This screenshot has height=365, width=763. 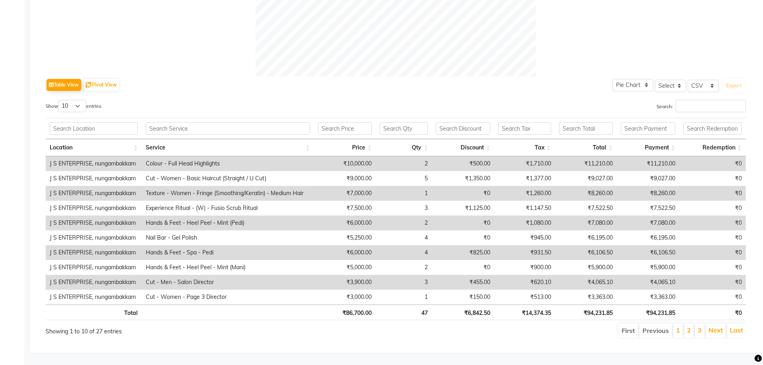 What do you see at coordinates (345, 297) in the screenshot?
I see `td: ₹3,000.00` at bounding box center [345, 297].